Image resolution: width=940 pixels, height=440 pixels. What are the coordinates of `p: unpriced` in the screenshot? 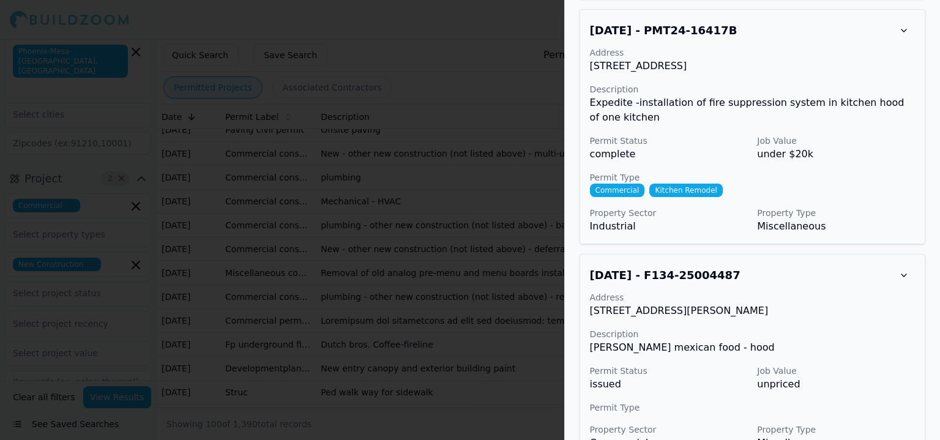 It's located at (836, 384).